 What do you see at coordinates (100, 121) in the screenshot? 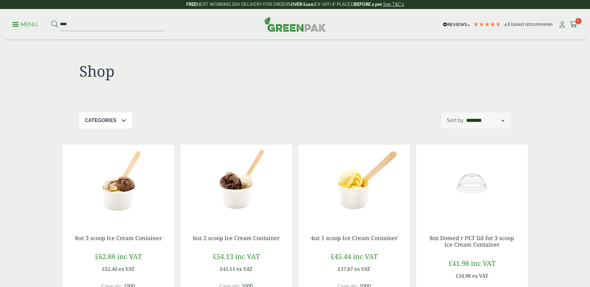
I see `p: Categories` at bounding box center [100, 121].